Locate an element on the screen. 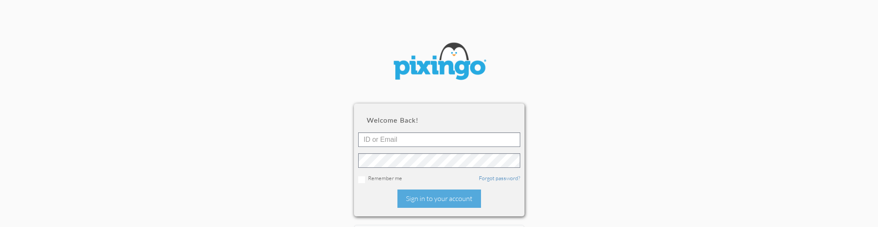  h2: Welcome back! is located at coordinates (439, 120).